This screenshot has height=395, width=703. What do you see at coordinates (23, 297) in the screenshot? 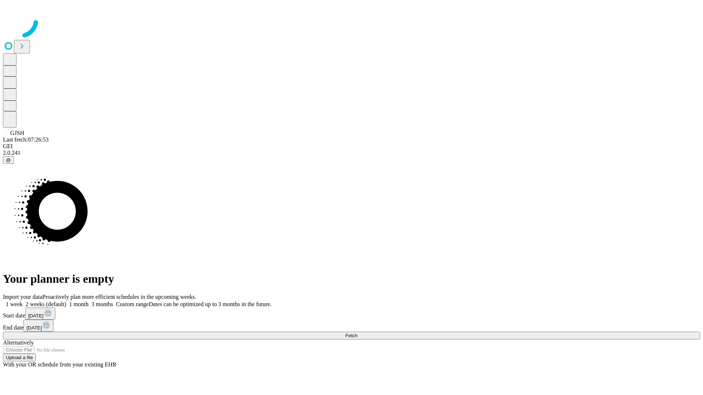
I see `span: Import your data` at bounding box center [23, 297].